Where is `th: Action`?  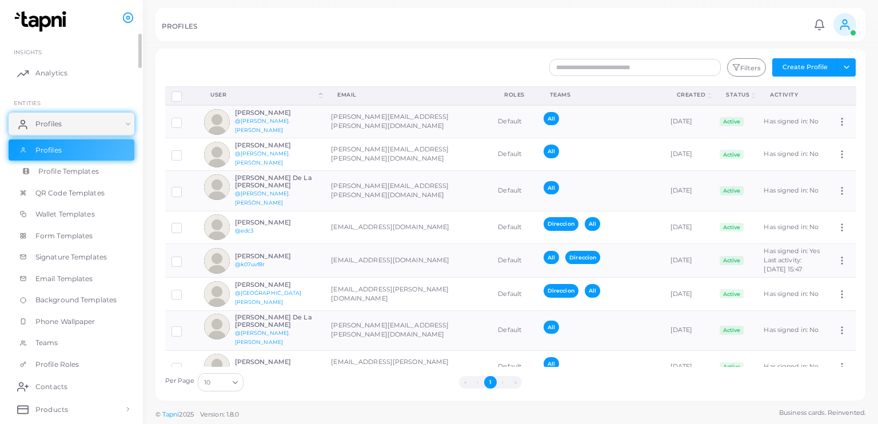 th: Action is located at coordinates (844, 96).